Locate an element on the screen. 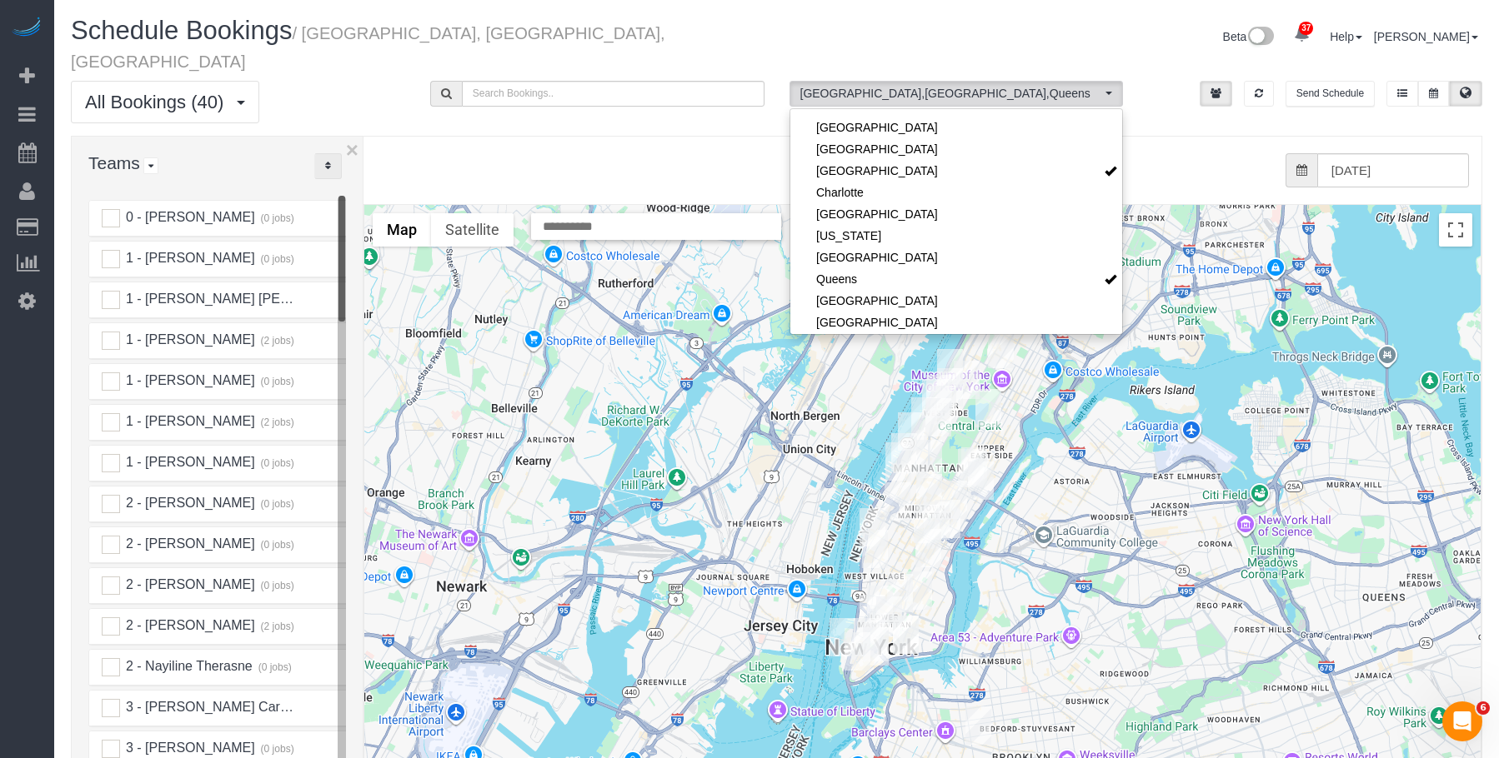 This screenshot has height=758, width=1499. div: 10/10/2025 10:00AM - Pamela Hersch - 235 East 22nd Street, Apt. 16p, New York, NY 10010 is located at coordinates (928, 548).